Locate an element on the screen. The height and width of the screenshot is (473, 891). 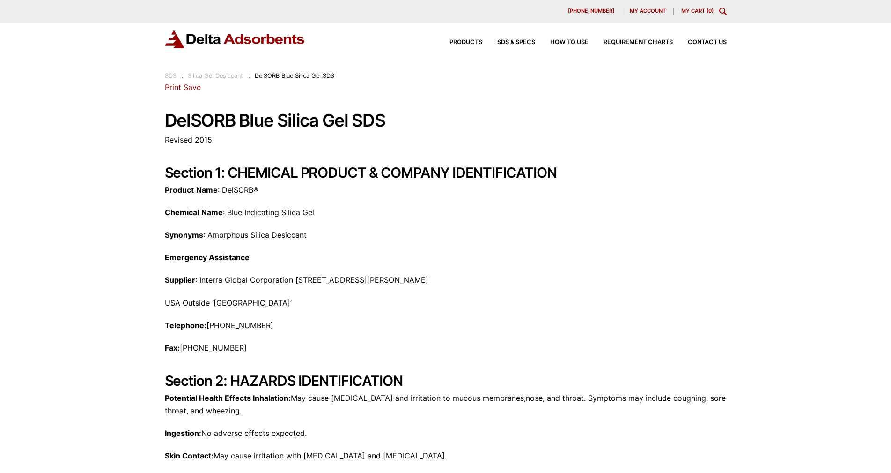
a: Contact Us is located at coordinates (700, 42).